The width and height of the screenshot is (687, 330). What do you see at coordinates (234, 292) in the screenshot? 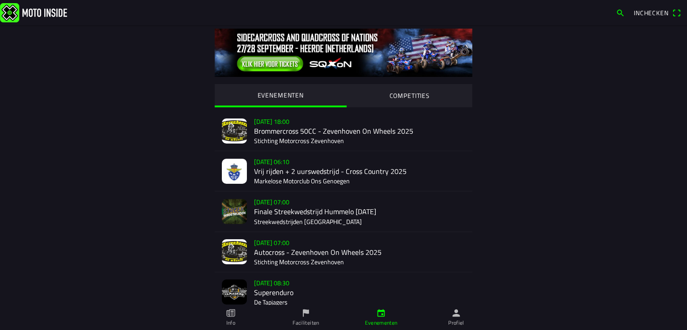
I see `img: FPyWlcerzEXqUMuL5hjUx9yJ6WAfvQJe4uFRXTbk.jpg` at bounding box center [234, 292].